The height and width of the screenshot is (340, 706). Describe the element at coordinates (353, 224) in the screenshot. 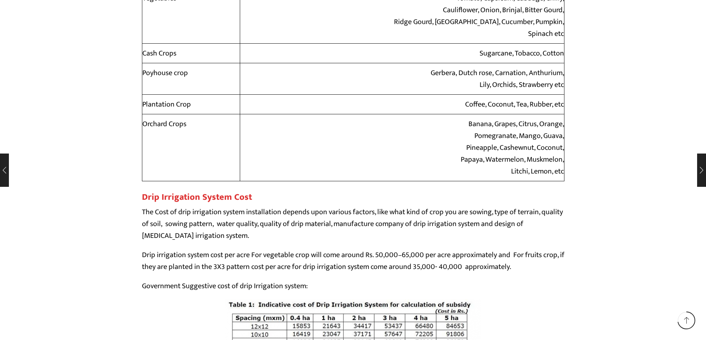

I see `p: The Cost of drip irrigation system installation depends upon various factors, like what kind of c...` at that location.